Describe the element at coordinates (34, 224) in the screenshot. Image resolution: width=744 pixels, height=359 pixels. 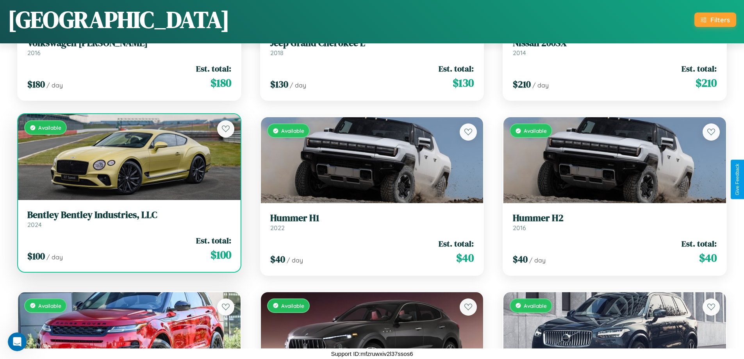
I see `span: 2024` at that location.